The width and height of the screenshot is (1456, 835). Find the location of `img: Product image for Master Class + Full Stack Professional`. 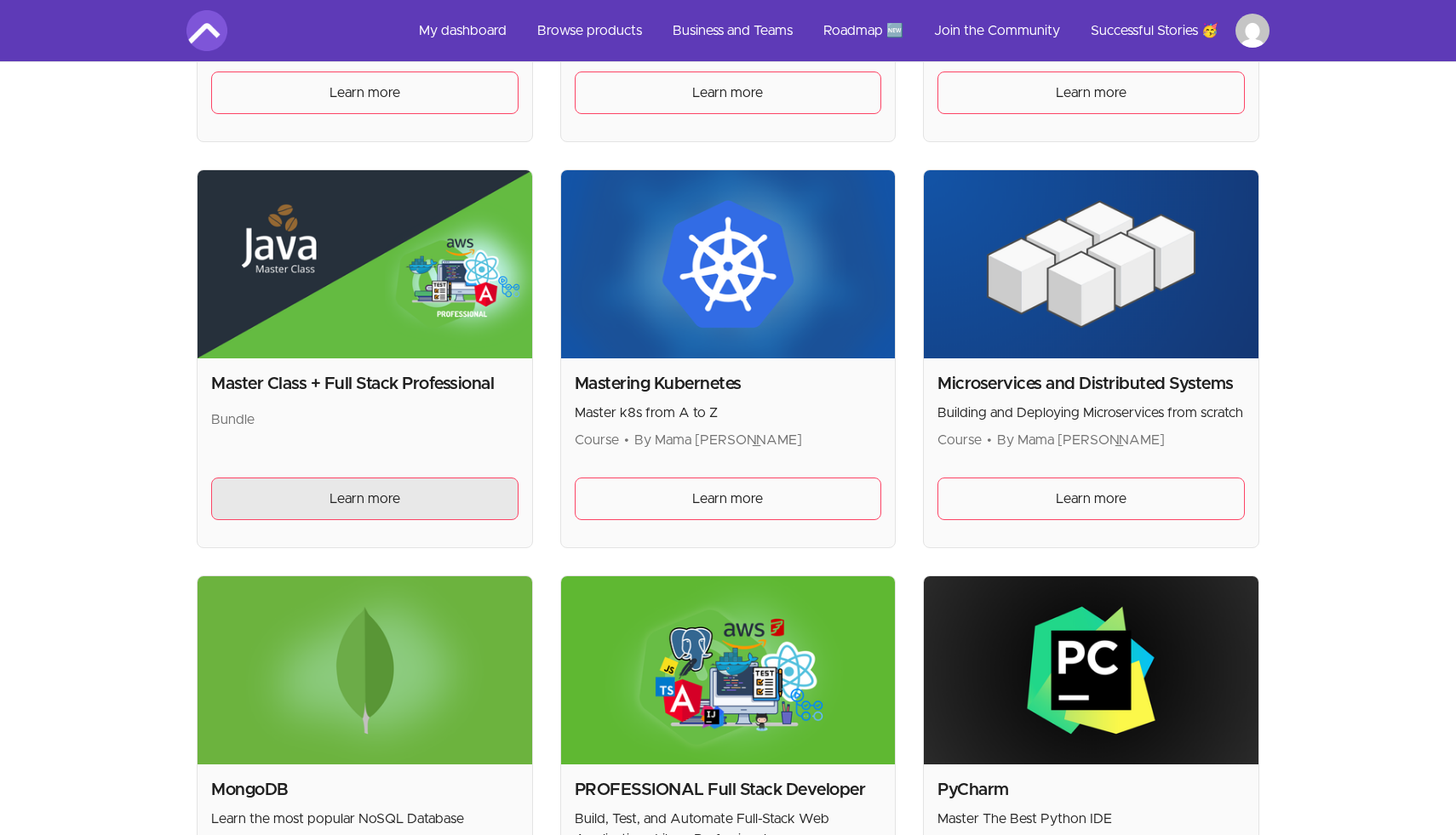

img: Product image for Master Class + Full Stack Professional is located at coordinates (364, 264).